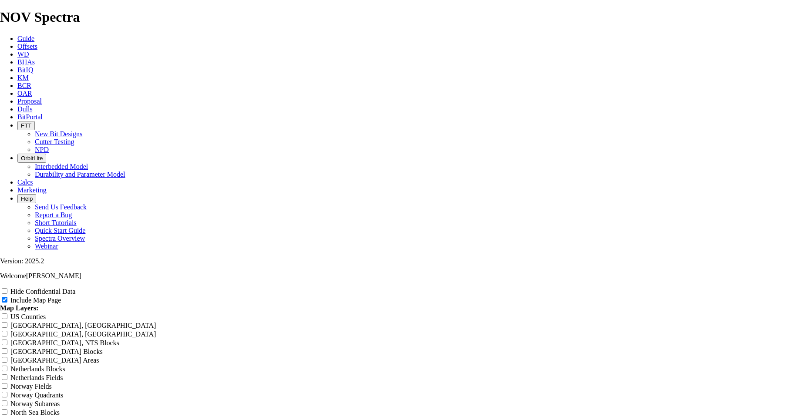 The width and height of the screenshot is (812, 417). What do you see at coordinates (56, 223) in the screenshot?
I see `a: Short Tutorials` at bounding box center [56, 223].